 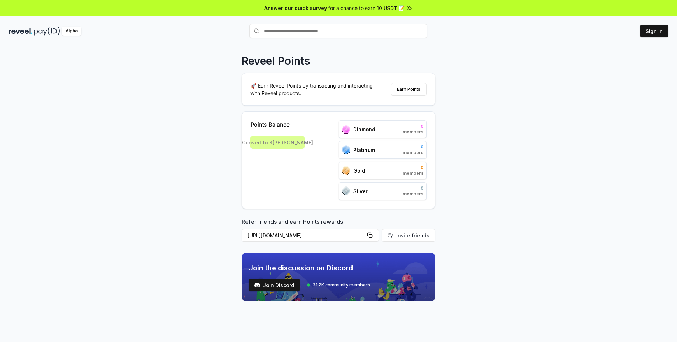 I want to click on button: Sign In, so click(x=654, y=31).